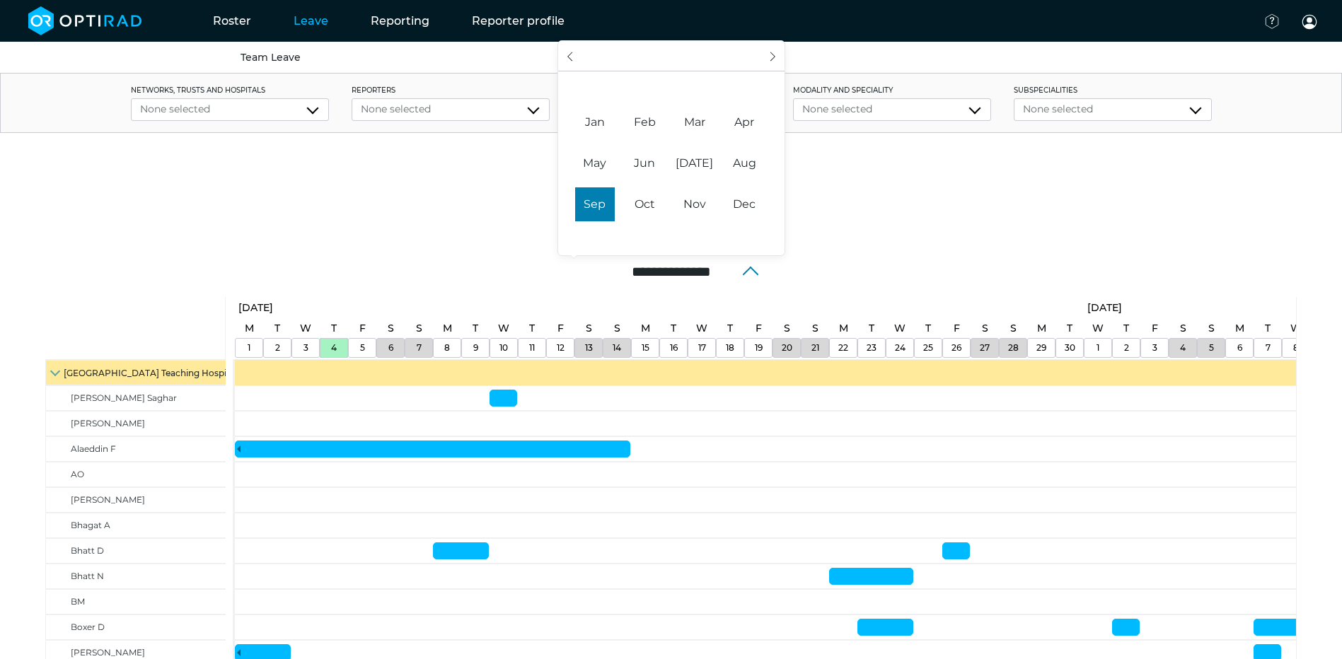 This screenshot has height=659, width=1342. What do you see at coordinates (588, 348) in the screenshot?
I see `a: September 13, 2025` at bounding box center [588, 348].